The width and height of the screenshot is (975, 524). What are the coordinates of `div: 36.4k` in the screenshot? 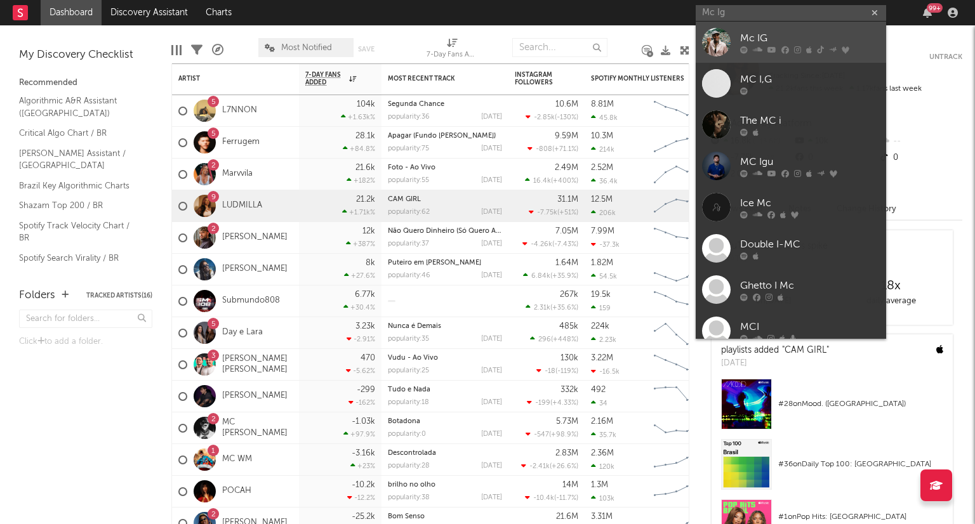 It's located at (604, 181).